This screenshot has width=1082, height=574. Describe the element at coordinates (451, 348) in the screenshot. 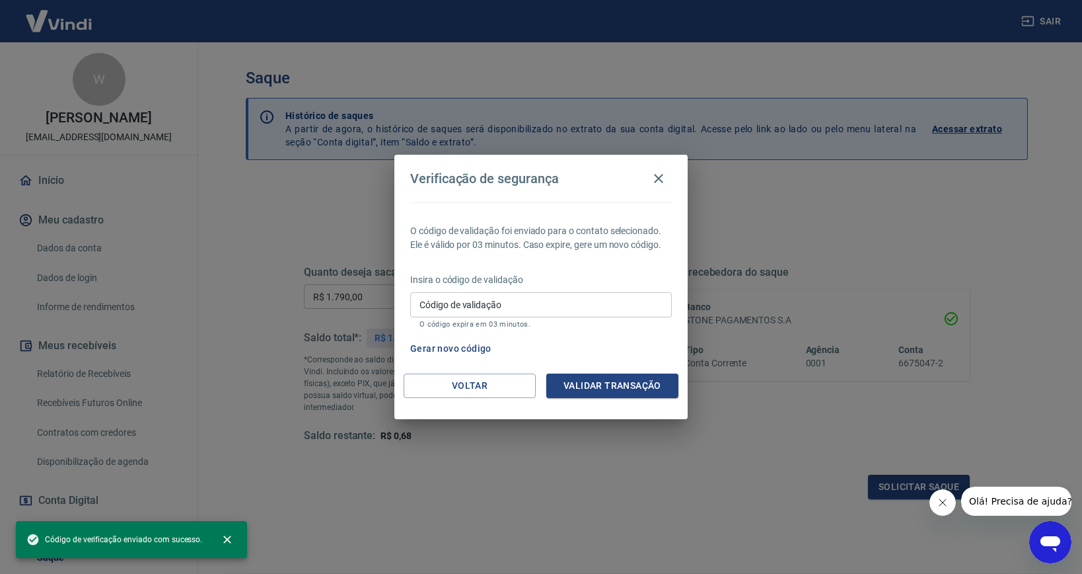

I see `button: Gerar novo código` at that location.